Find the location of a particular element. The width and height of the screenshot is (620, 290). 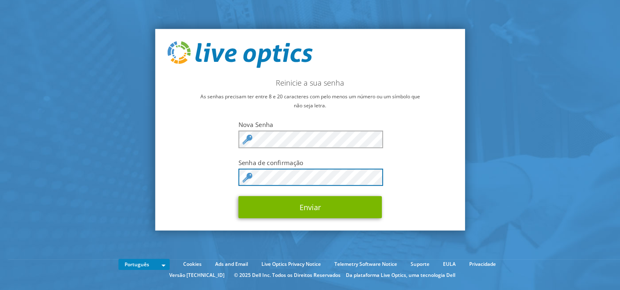

a: Cookies is located at coordinates (192, 264).